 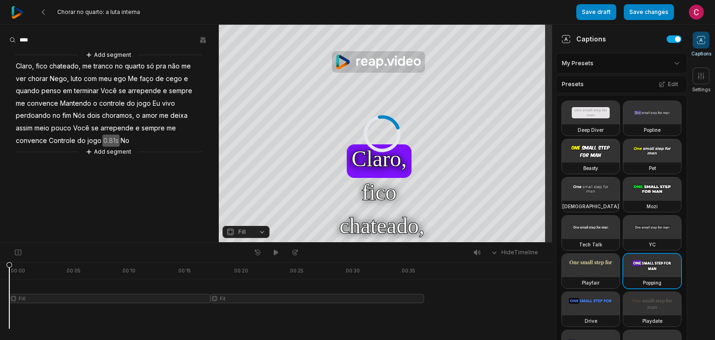 What do you see at coordinates (99, 12) in the screenshot?
I see `span: Chorar no quarto: a luta interna` at bounding box center [99, 12].